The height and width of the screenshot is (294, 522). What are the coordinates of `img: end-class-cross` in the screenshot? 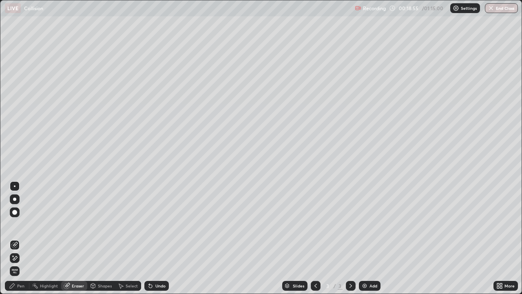 It's located at (491, 8).